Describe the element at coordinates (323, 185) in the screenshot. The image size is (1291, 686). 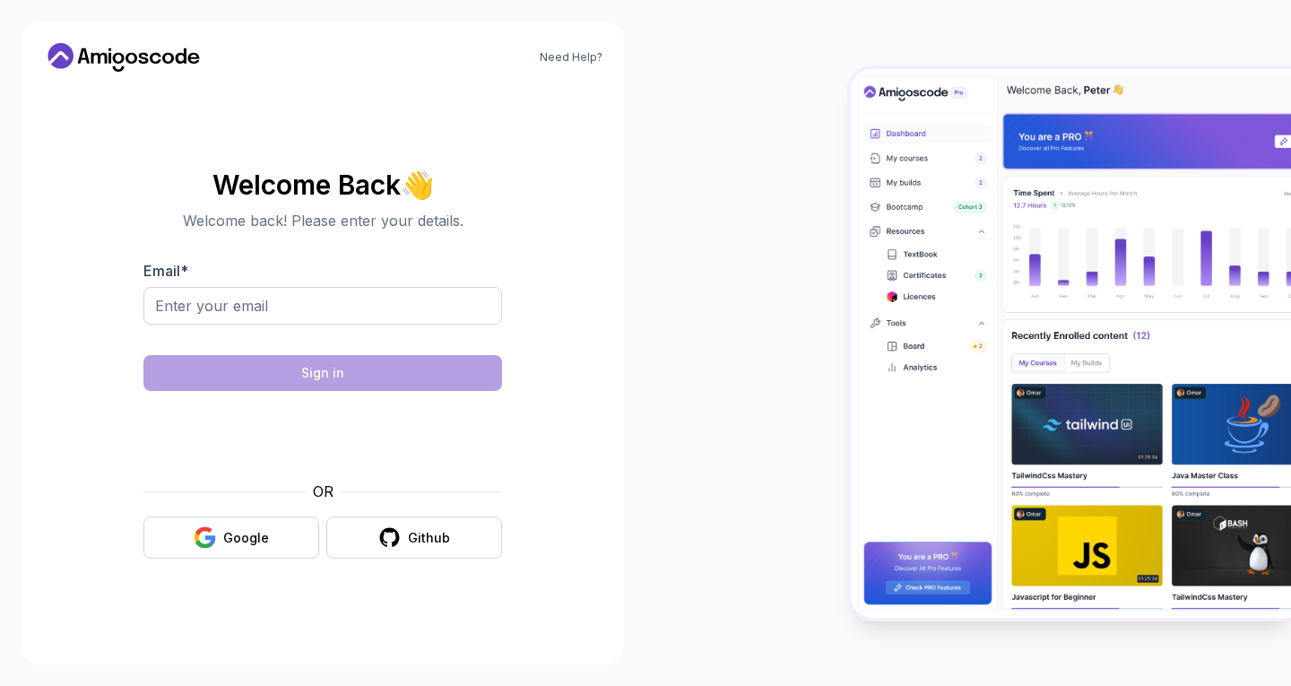
I see `h2: Welcome Back` at that location.